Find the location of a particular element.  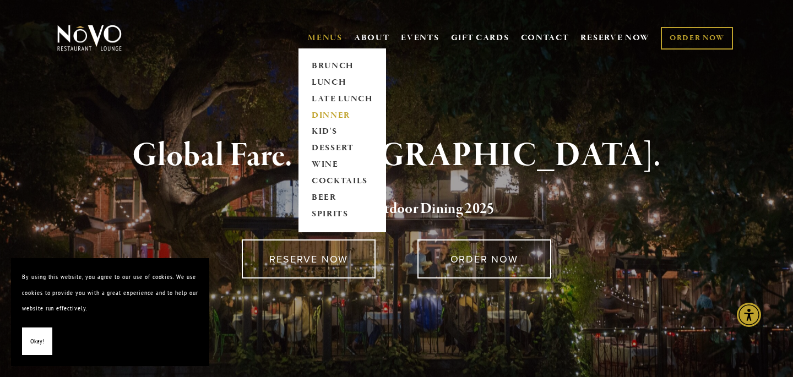

a: LATE LUNCH is located at coordinates (342, 99).